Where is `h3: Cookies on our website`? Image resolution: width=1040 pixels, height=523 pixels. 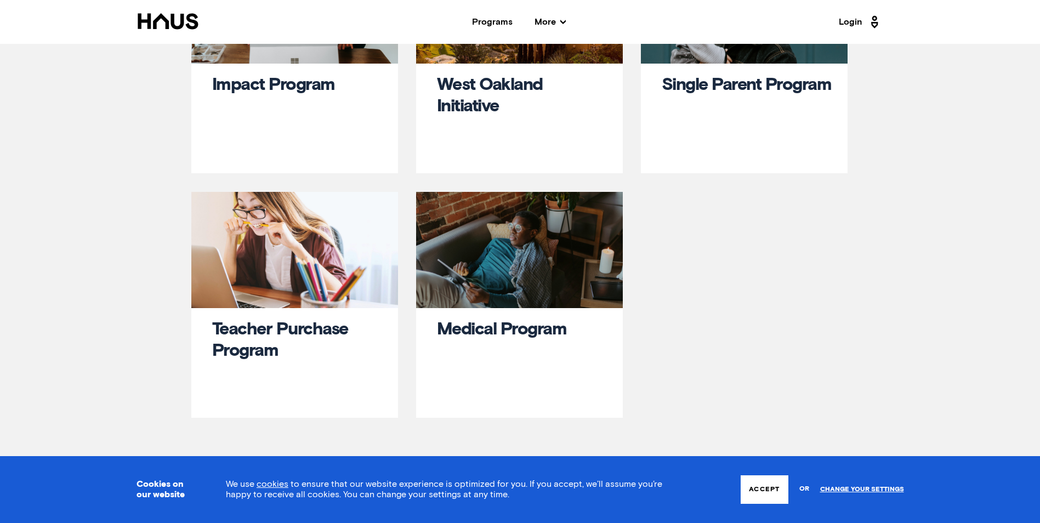 h3: Cookies on our website is located at coordinates (167, 490).